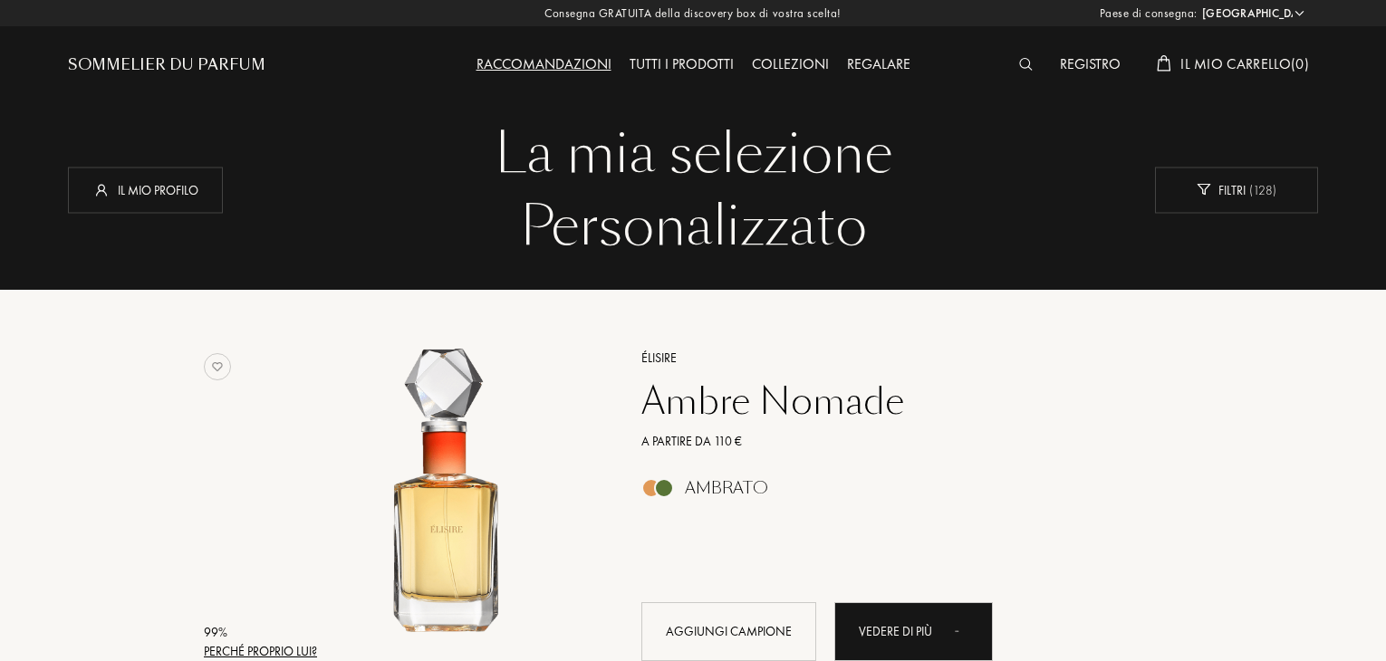 This screenshot has width=1386, height=661. I want to click on a: Vedere di piùanimation, so click(913, 632).